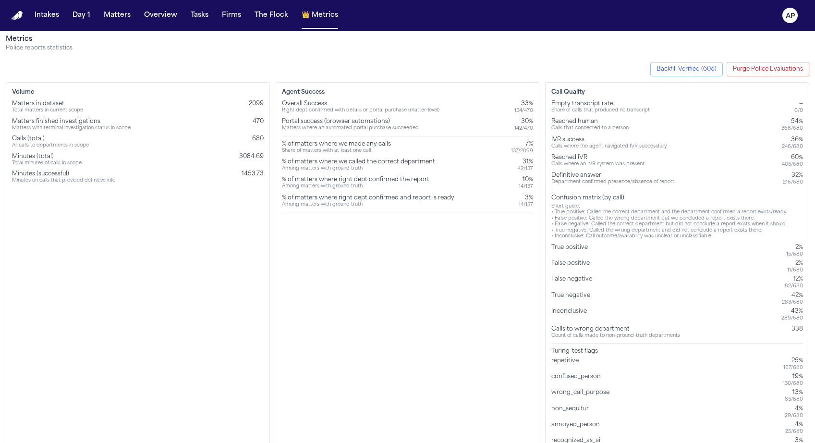 The width and height of the screenshot is (815, 443). I want to click on button: The Flock, so click(271, 15).